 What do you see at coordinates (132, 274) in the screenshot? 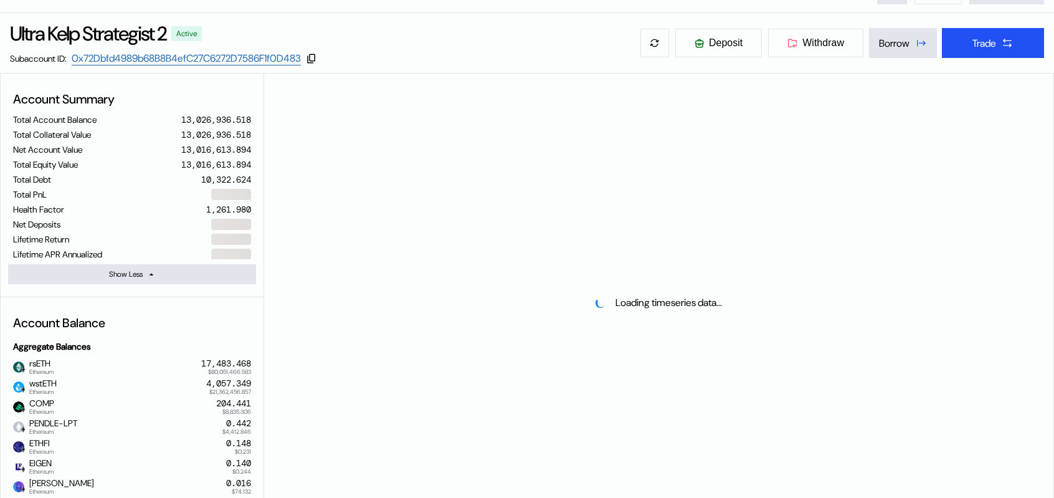
I see `button: Show Less` at bounding box center [132, 274].